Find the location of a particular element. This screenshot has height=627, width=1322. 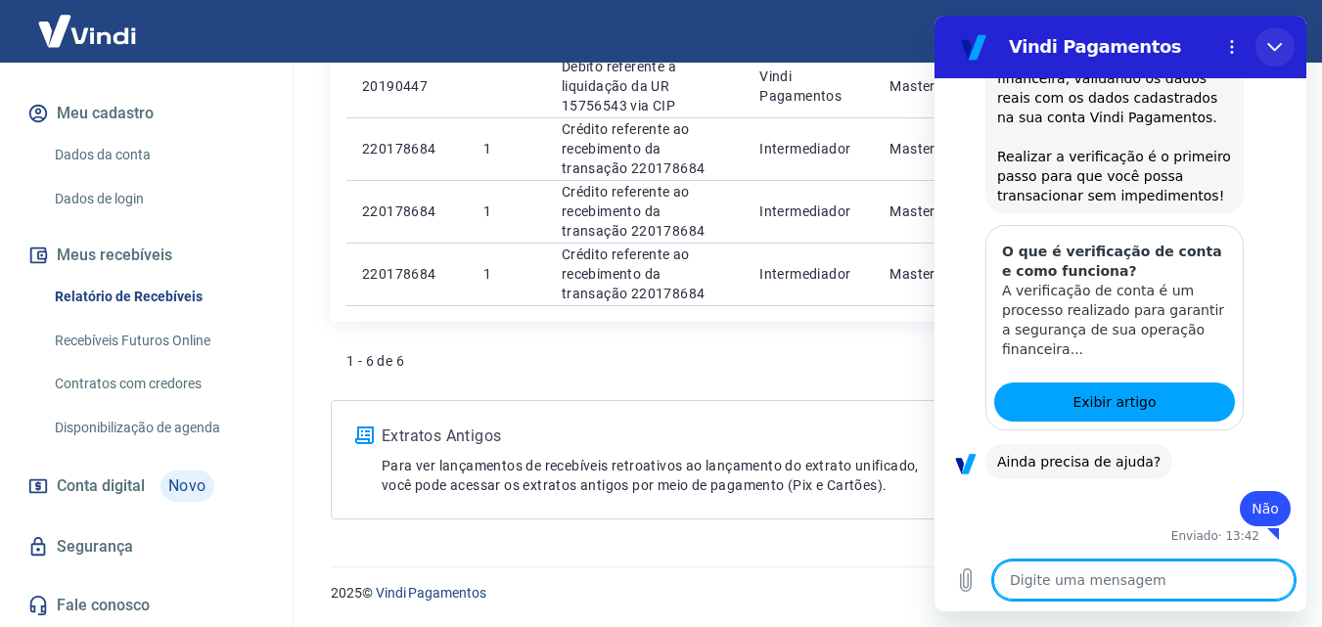

button: Menu de opções is located at coordinates (297, 31).